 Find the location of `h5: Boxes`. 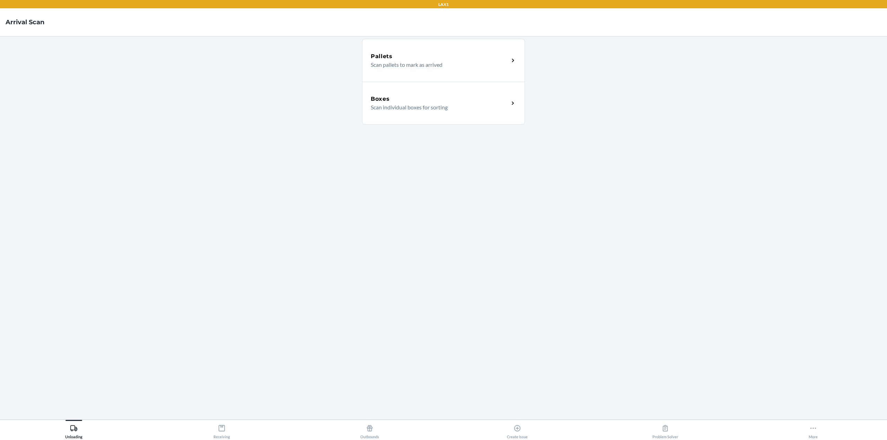

h5: Boxes is located at coordinates (380, 99).